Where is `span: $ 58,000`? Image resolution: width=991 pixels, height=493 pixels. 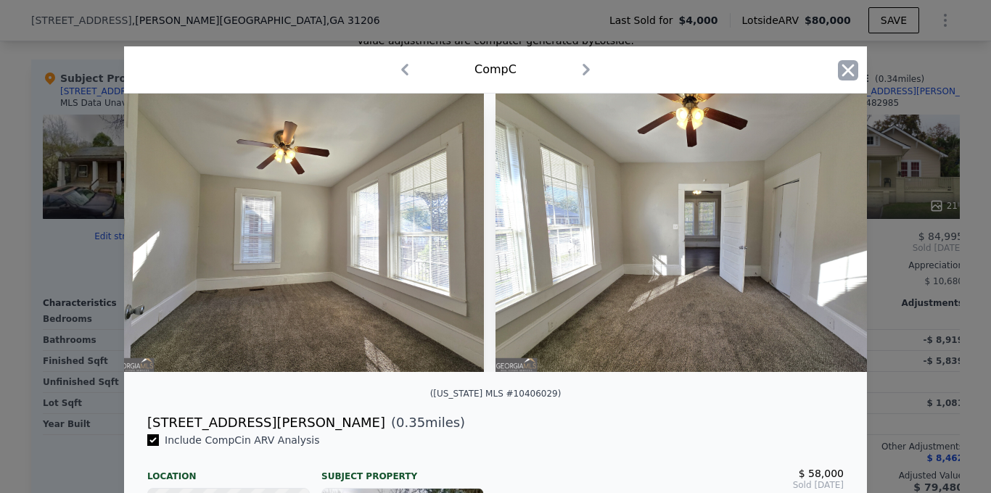
span: $ 58,000 is located at coordinates (821, 474).